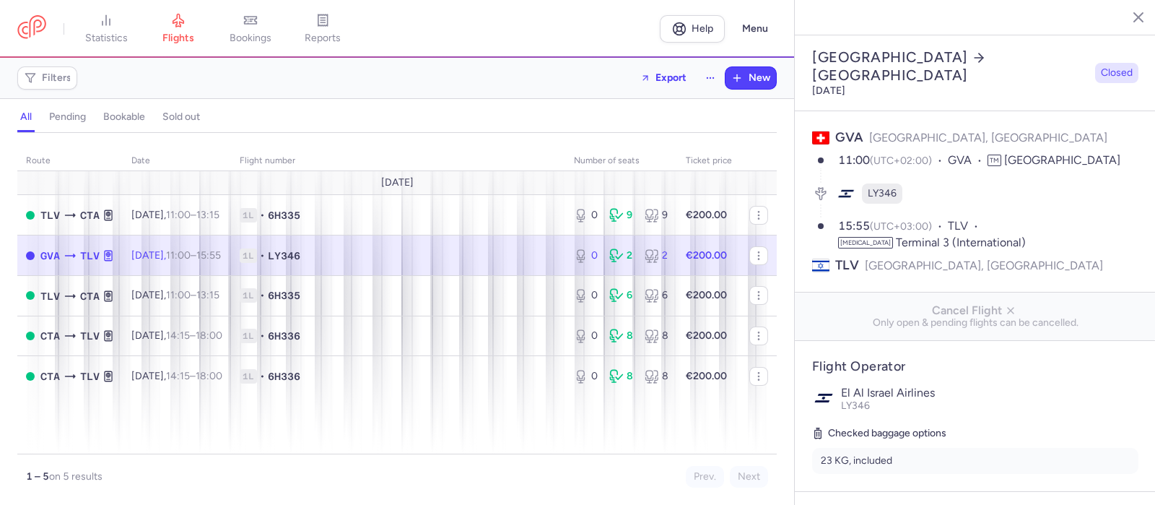 The width and height of the screenshot is (1155, 505). Describe the element at coordinates (621, 336) in the screenshot. I see `div: 8` at that location.